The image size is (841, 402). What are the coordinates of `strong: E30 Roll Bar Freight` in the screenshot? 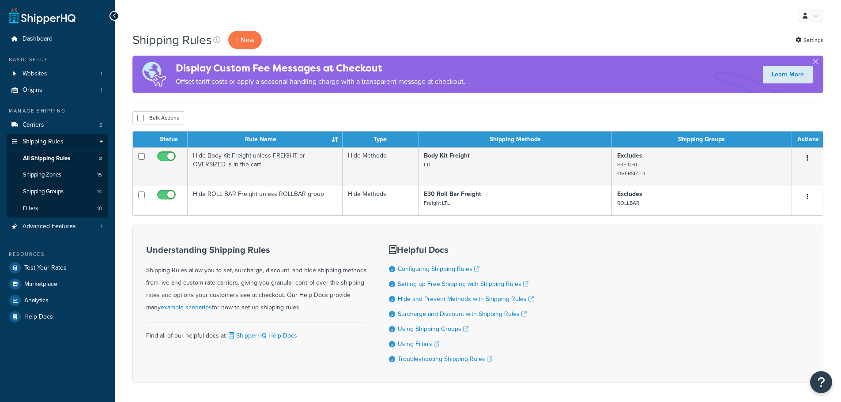 It's located at (453, 194).